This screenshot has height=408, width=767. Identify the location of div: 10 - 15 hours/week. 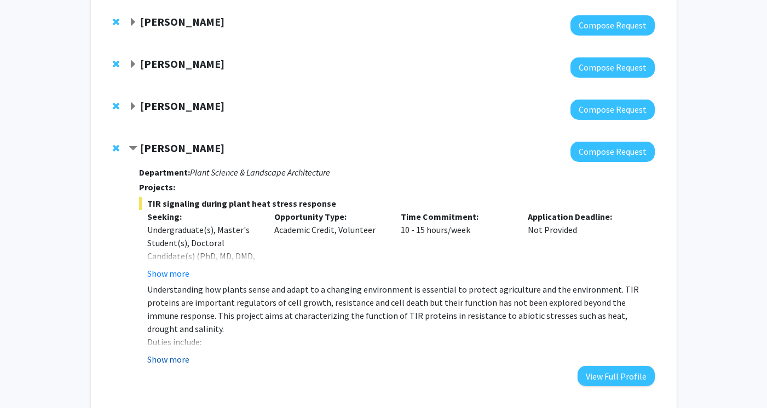
(456, 245).